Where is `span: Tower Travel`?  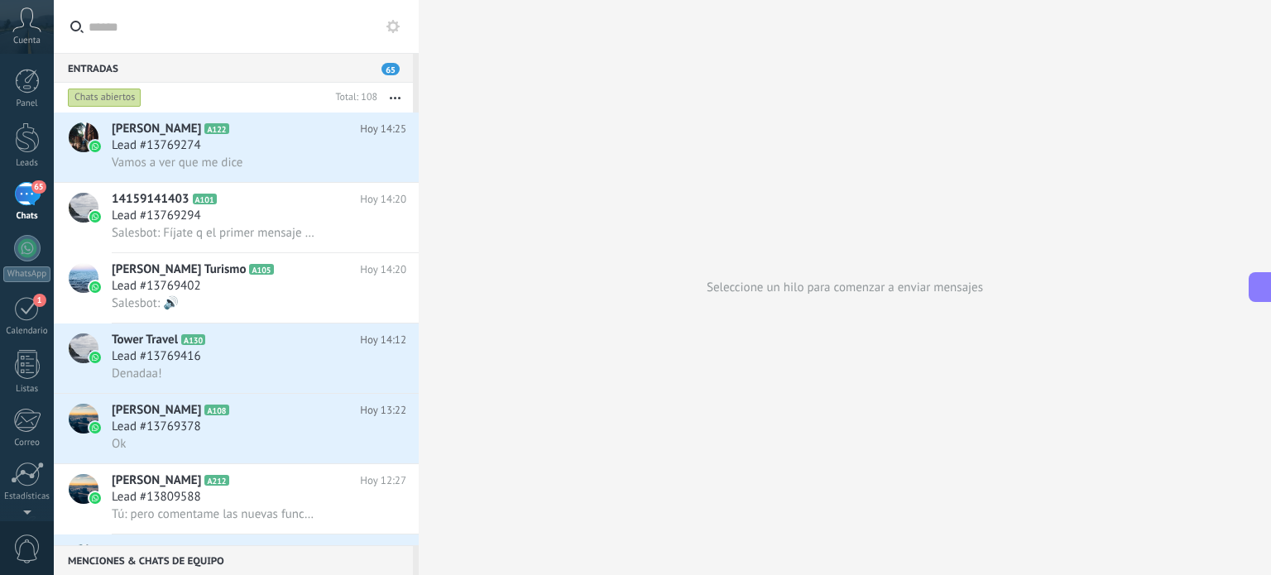
span: Tower Travel is located at coordinates (145, 340).